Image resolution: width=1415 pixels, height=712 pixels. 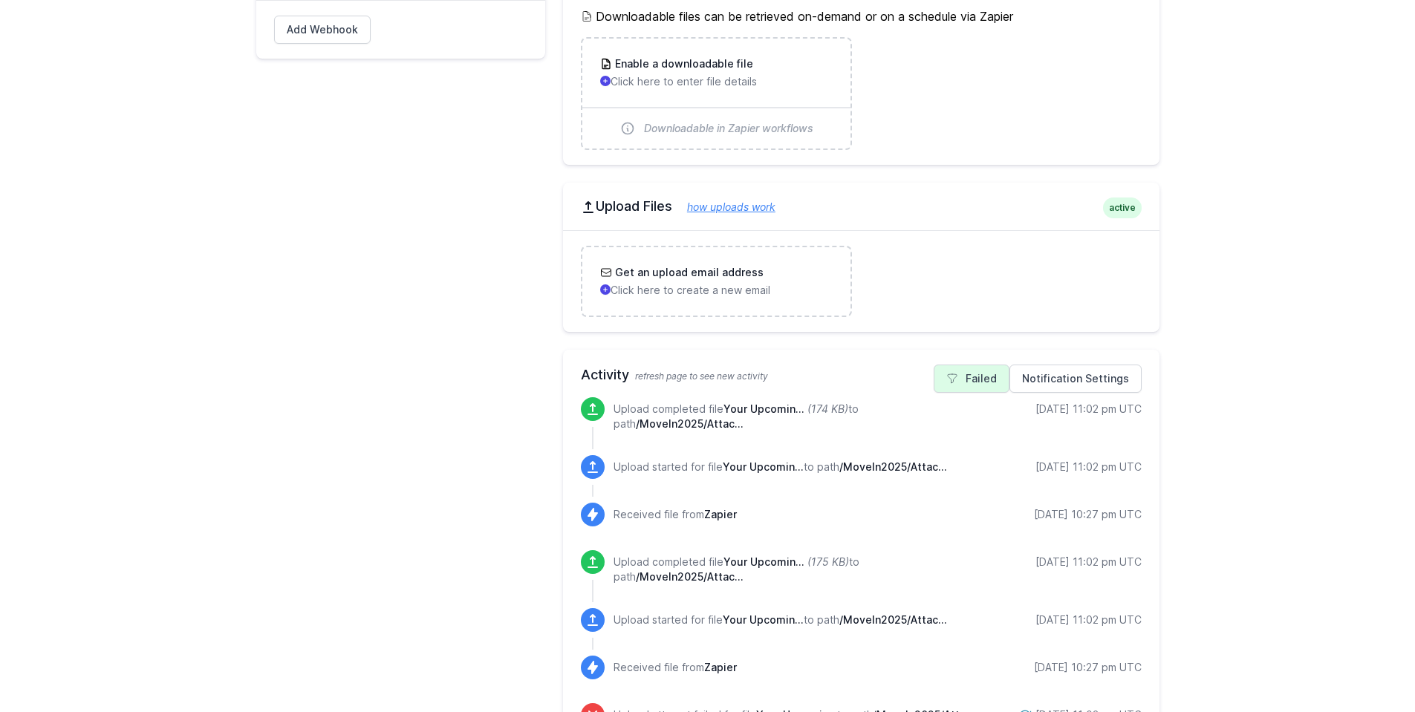 What do you see at coordinates (1123, 208) in the screenshot?
I see `span: active` at bounding box center [1123, 208].